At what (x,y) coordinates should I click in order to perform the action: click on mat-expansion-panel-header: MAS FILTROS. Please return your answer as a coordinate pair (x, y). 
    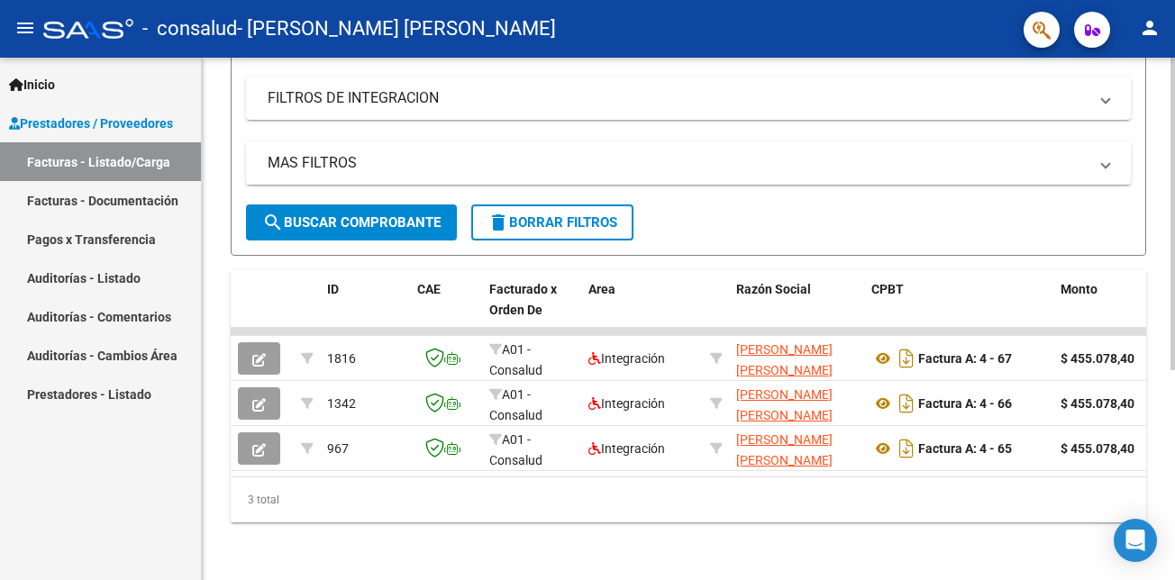
    Looking at the image, I should click on (689, 163).